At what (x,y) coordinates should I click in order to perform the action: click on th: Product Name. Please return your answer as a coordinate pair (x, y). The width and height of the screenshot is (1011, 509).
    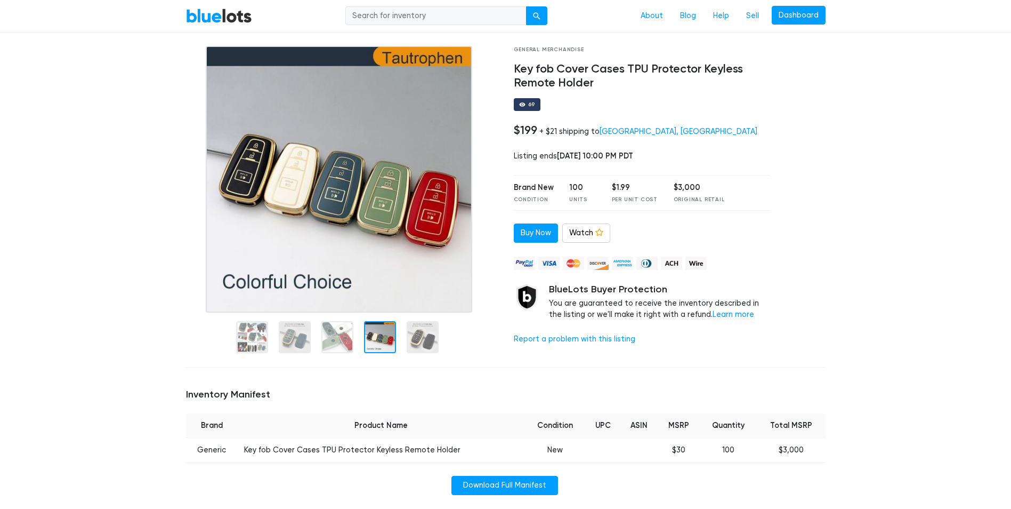
    Looking at the image, I should click on (381, 425).